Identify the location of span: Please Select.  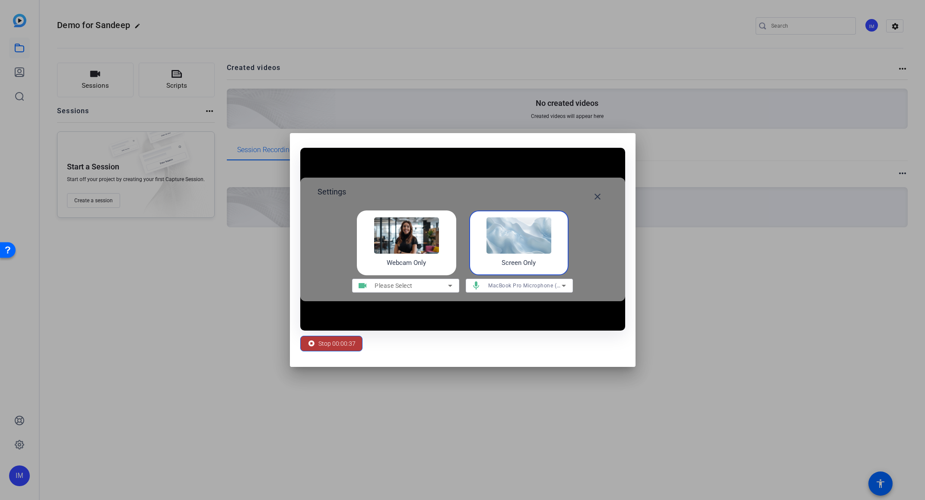
(393, 285).